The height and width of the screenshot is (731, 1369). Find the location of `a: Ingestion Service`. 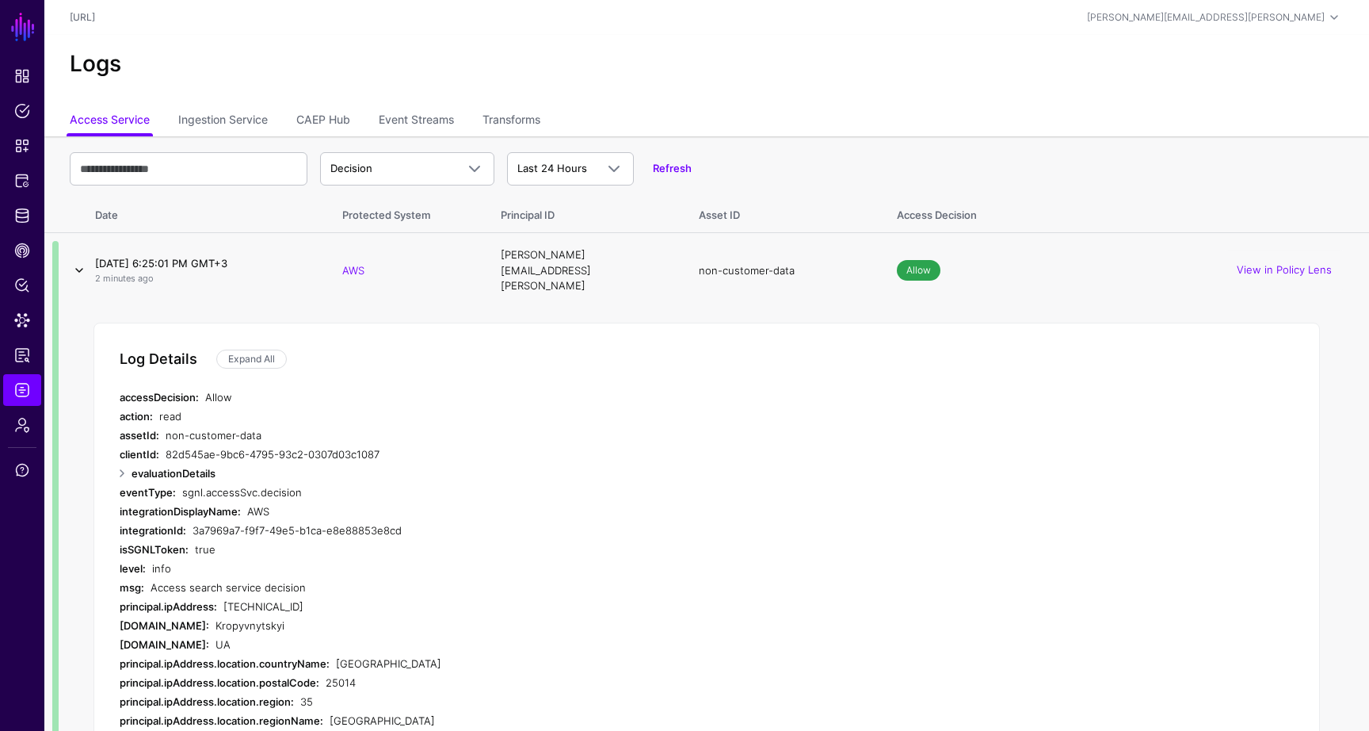

a: Ingestion Service is located at coordinates (223, 121).